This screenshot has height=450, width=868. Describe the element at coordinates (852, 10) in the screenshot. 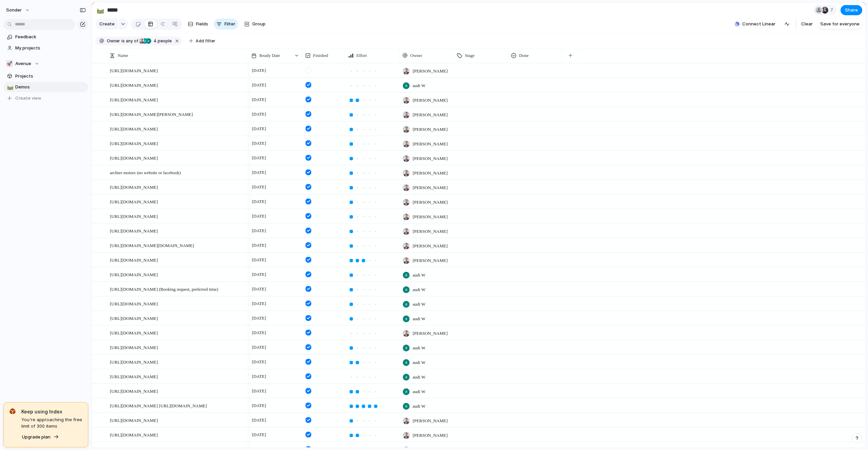

I see `span: Share` at that location.